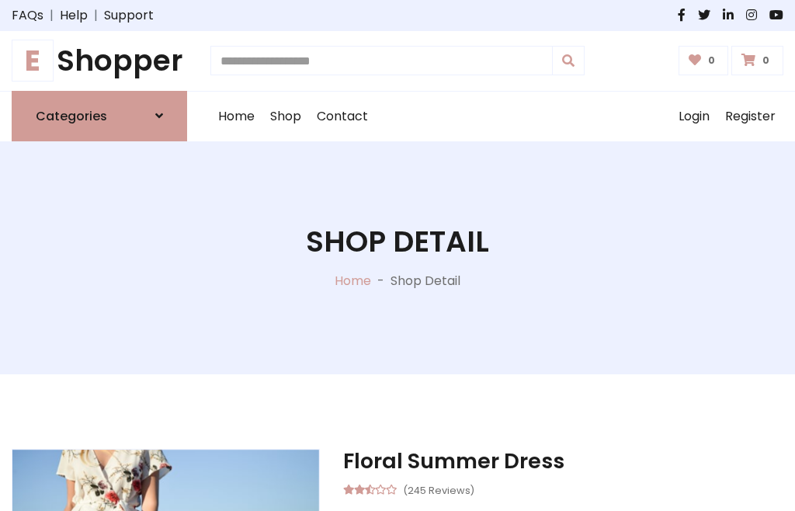 This screenshot has height=511, width=795. I want to click on a: Categories, so click(99, 116).